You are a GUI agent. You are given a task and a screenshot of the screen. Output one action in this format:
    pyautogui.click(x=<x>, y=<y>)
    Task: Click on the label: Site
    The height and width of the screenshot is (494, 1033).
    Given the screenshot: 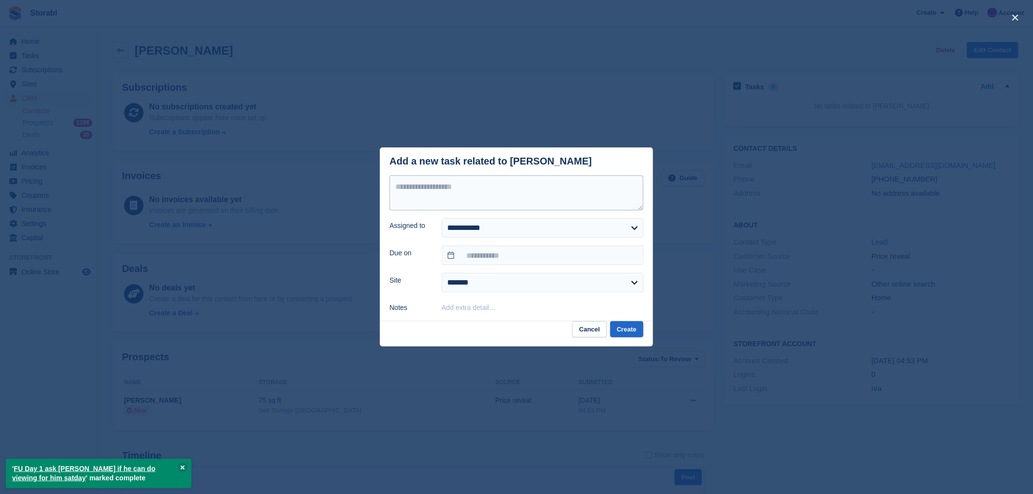 What is the action you would take?
    pyautogui.click(x=409, y=280)
    